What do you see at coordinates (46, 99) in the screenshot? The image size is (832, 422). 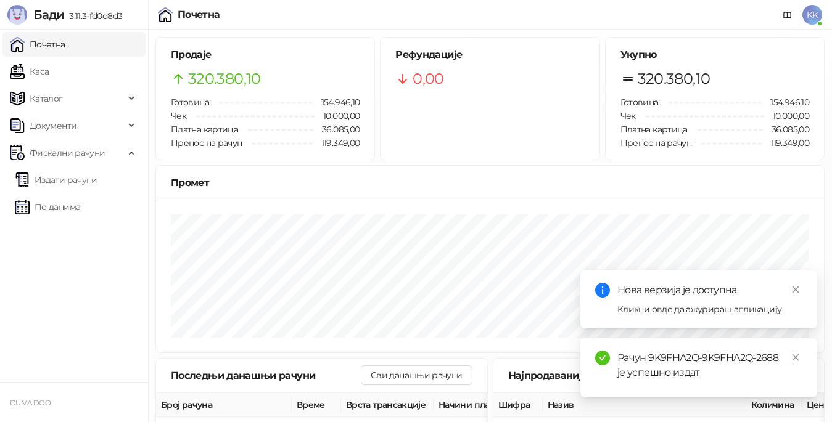 I see `span: Каталог` at bounding box center [46, 99].